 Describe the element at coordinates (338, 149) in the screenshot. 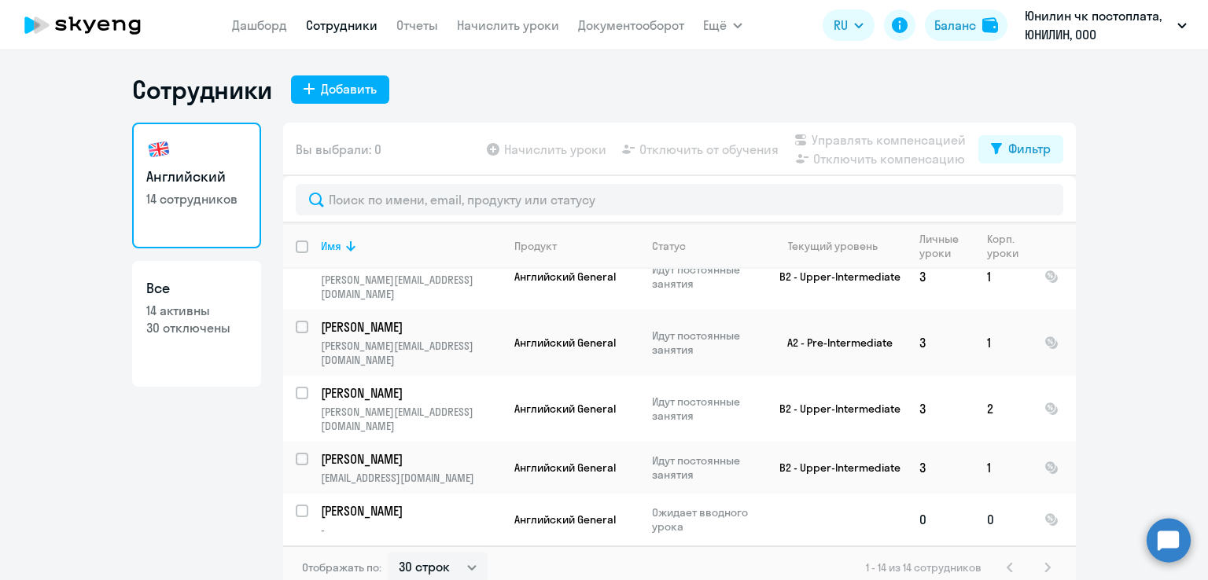

I see `span: Вы выбрали: 0` at that location.